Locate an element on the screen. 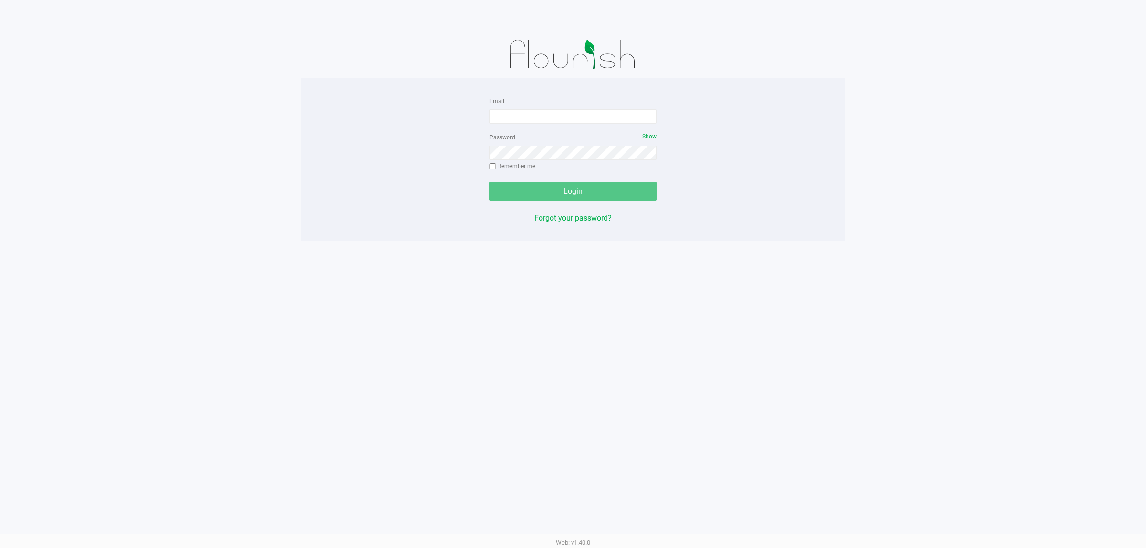 Image resolution: width=1146 pixels, height=548 pixels. label: Remember me is located at coordinates (513, 166).